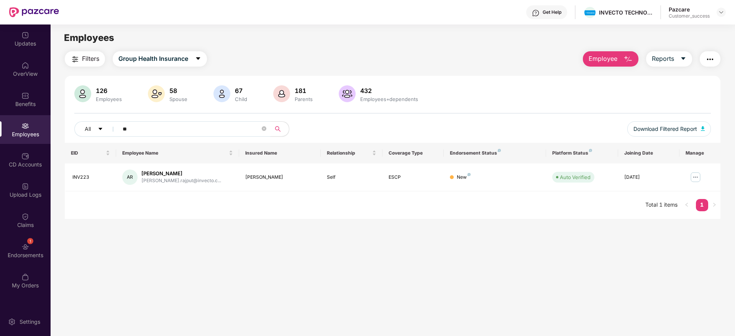 Image resolution: width=735 pixels, height=336 pixels. I want to click on div: 58, so click(178, 91).